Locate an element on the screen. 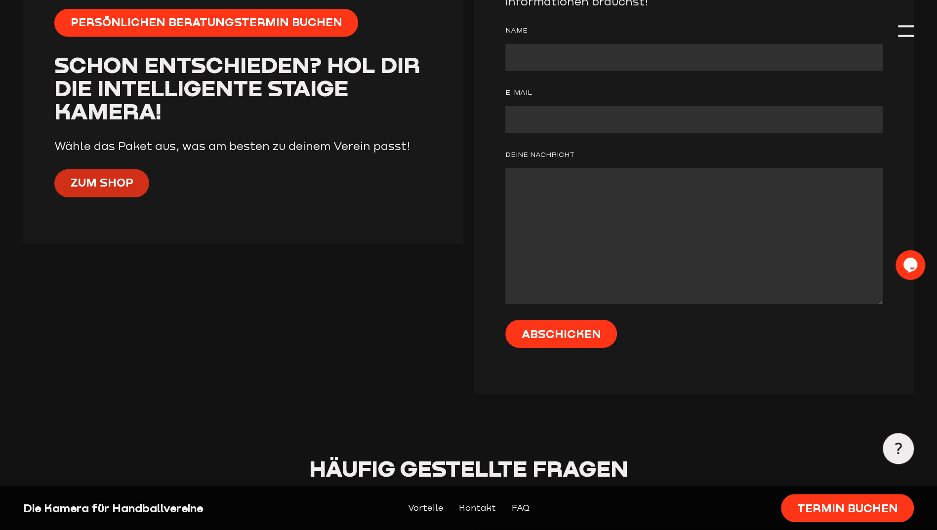 The image size is (937, 530). label: Deine Nachricht is located at coordinates (694, 155).